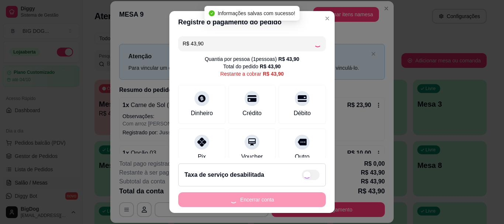  Describe the element at coordinates (252, 157) in the screenshot. I see `div: Voucher` at that location.